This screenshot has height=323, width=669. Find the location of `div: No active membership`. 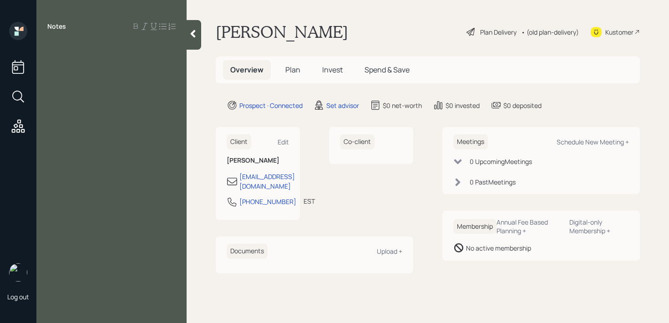

div: No active membership is located at coordinates (498, 248).